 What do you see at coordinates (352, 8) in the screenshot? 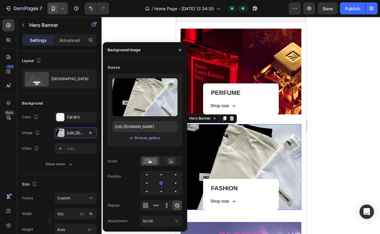
I see `div: Publish` at bounding box center [352, 8].